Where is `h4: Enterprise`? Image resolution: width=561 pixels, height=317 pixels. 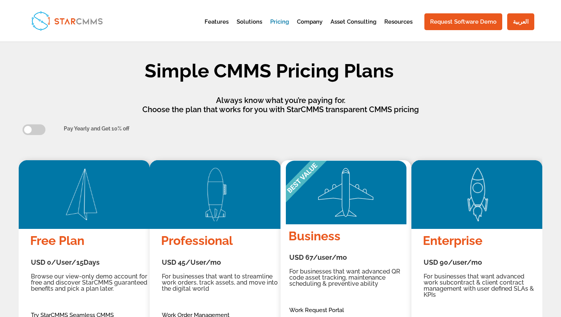
h4: Enterprise is located at coordinates (482, 242).